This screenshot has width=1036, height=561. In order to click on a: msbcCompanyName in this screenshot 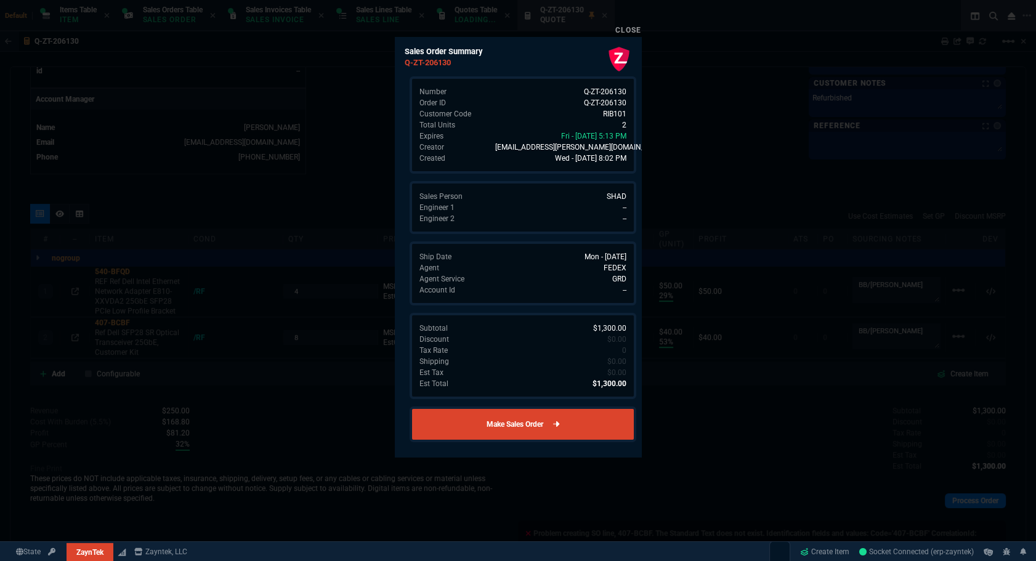, I will do `click(161, 552)`.